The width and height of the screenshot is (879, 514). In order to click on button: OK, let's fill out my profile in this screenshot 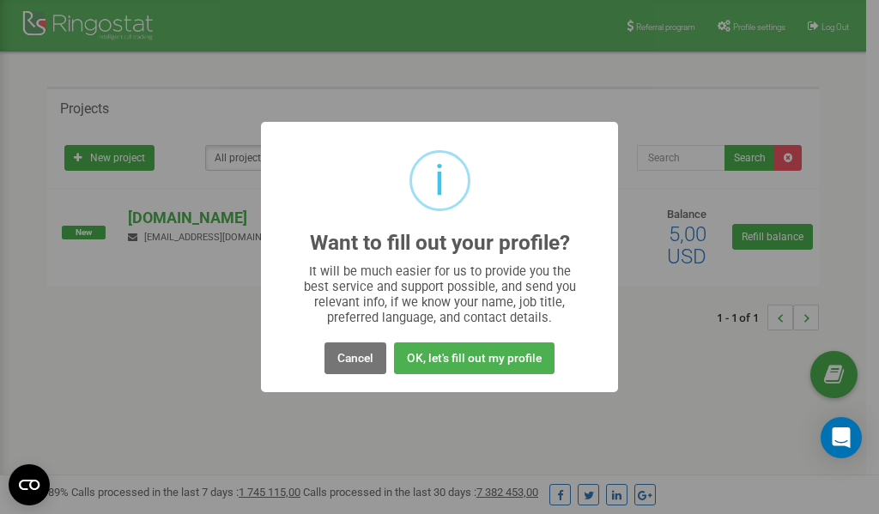, I will do `click(474, 358)`.